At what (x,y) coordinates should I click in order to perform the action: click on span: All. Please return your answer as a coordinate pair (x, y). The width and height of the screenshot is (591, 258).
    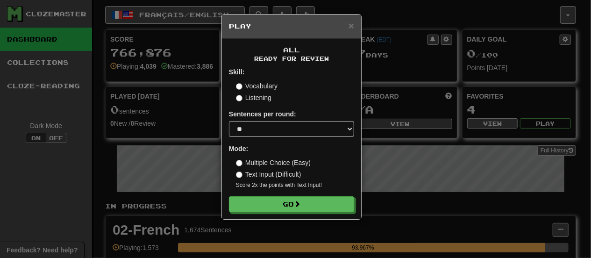
    Looking at the image, I should click on (291, 50).